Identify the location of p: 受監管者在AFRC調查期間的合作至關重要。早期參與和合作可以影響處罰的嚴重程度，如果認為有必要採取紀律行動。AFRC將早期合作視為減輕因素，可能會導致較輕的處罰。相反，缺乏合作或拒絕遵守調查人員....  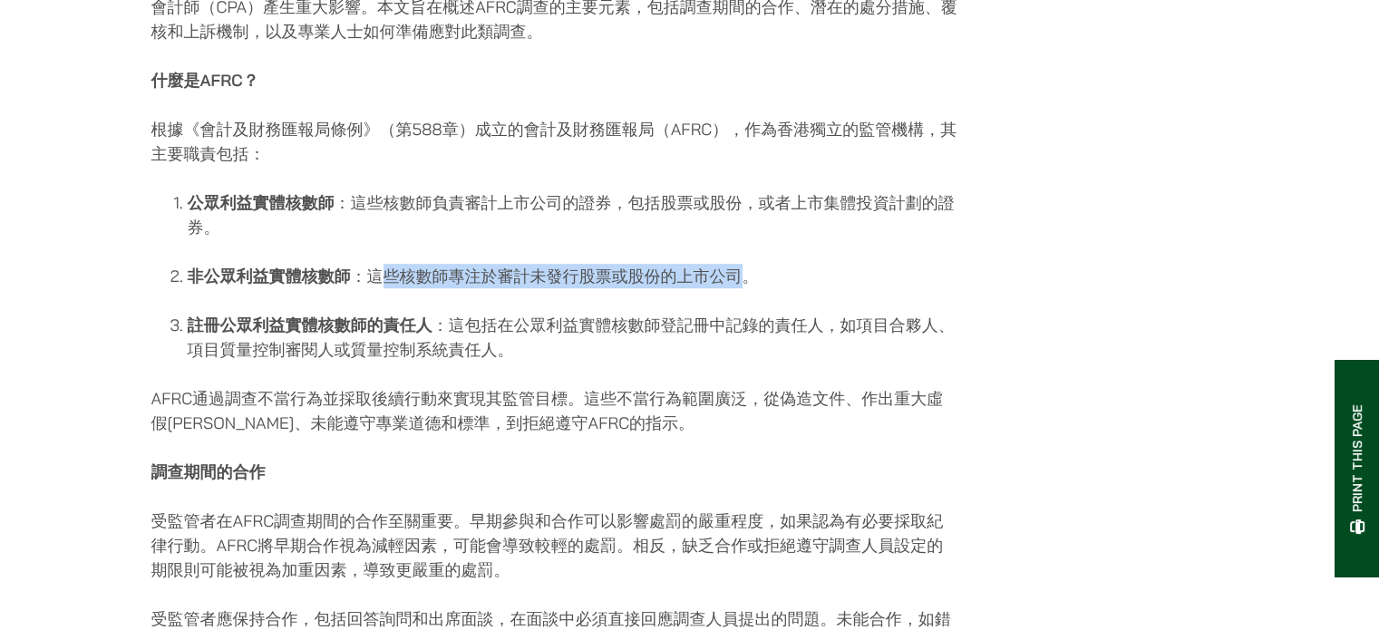
(555, 545).